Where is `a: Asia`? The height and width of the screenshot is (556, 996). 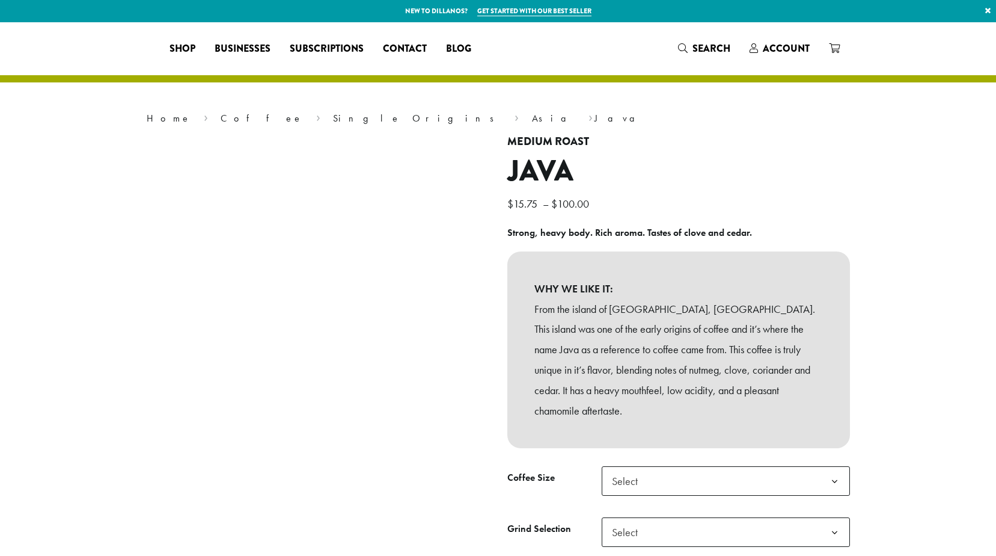 a: Asia is located at coordinates (554, 118).